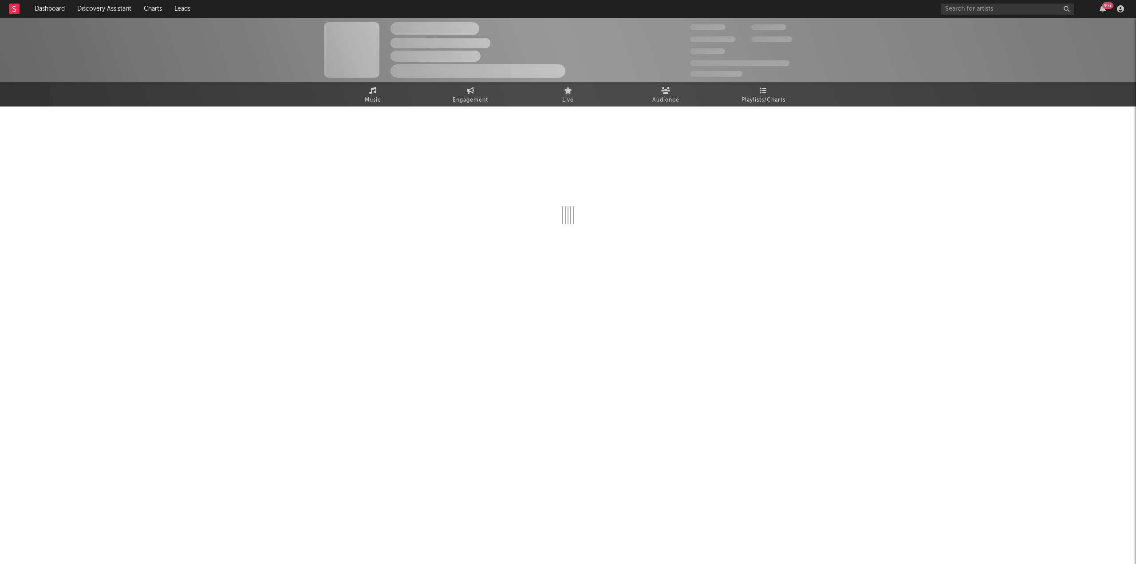  I want to click on span: 50.000.000 Monthly Listeners, so click(740, 63).